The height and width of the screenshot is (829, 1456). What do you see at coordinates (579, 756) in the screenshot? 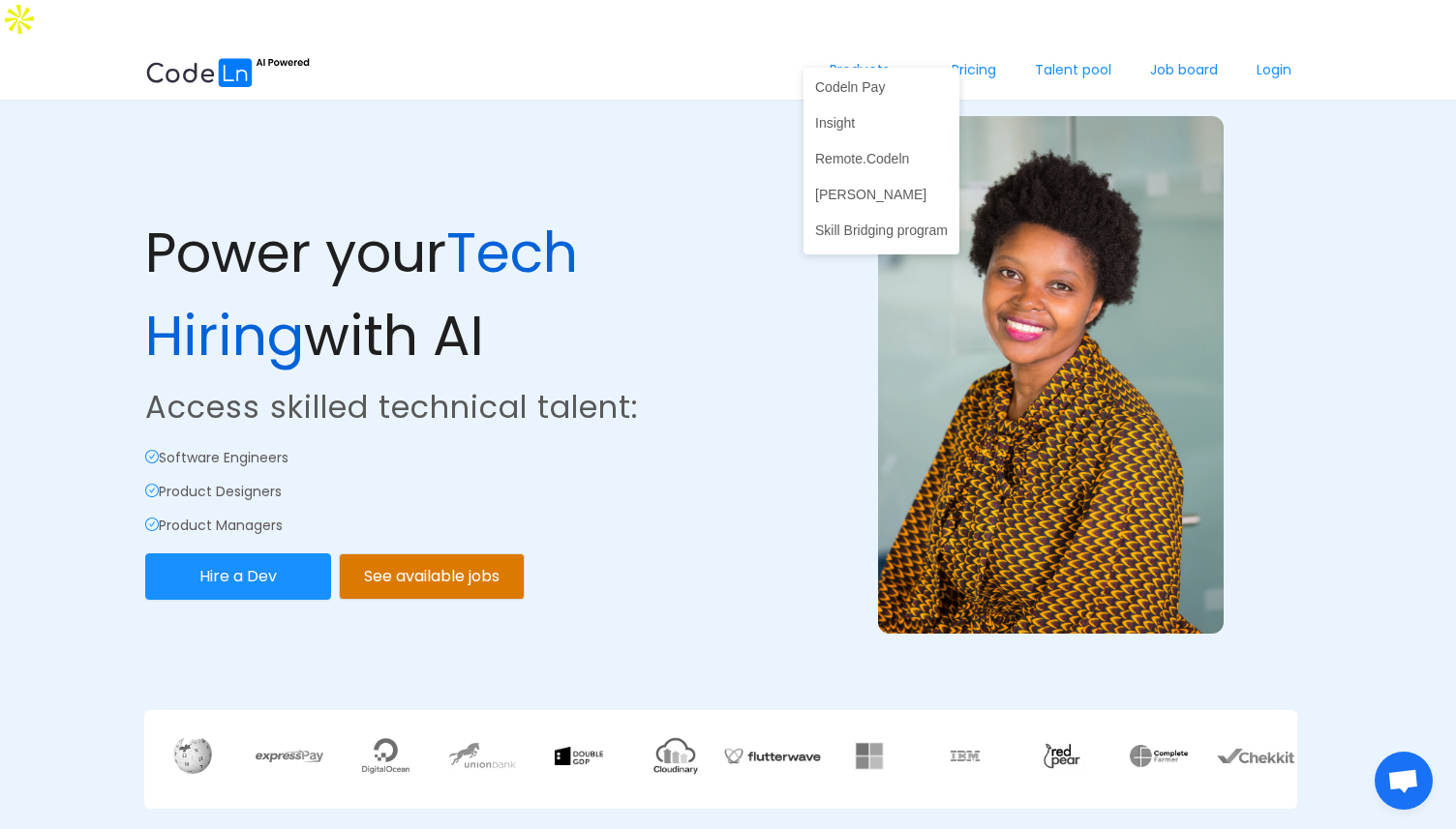
I see `img: gdp.f5de0a9d.webp` at bounding box center [579, 756].